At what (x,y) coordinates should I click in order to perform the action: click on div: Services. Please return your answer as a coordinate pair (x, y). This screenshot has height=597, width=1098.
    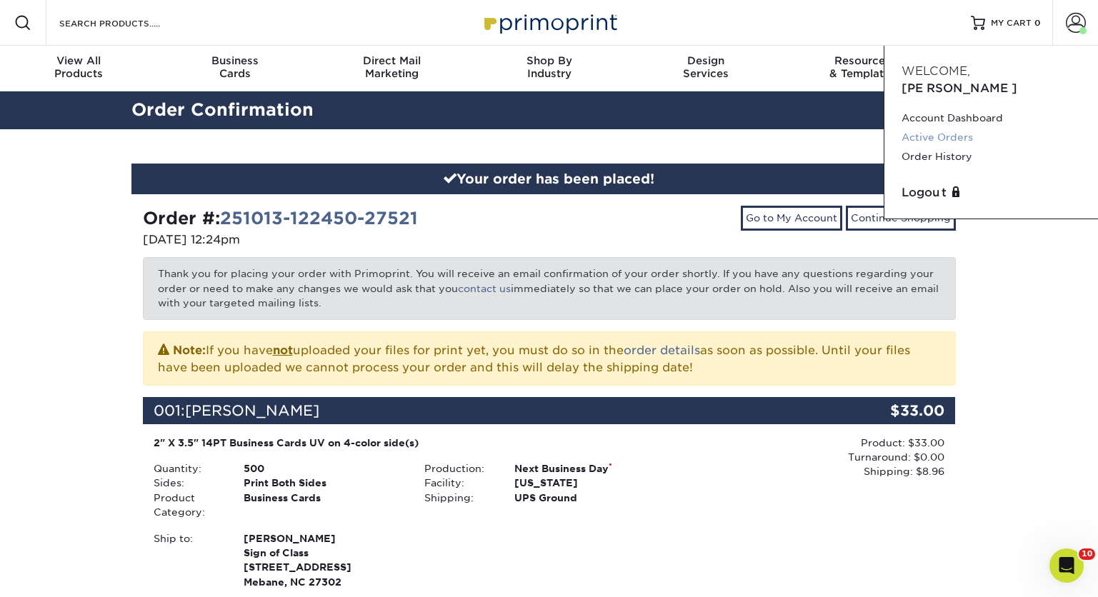
    Looking at the image, I should click on (706, 67).